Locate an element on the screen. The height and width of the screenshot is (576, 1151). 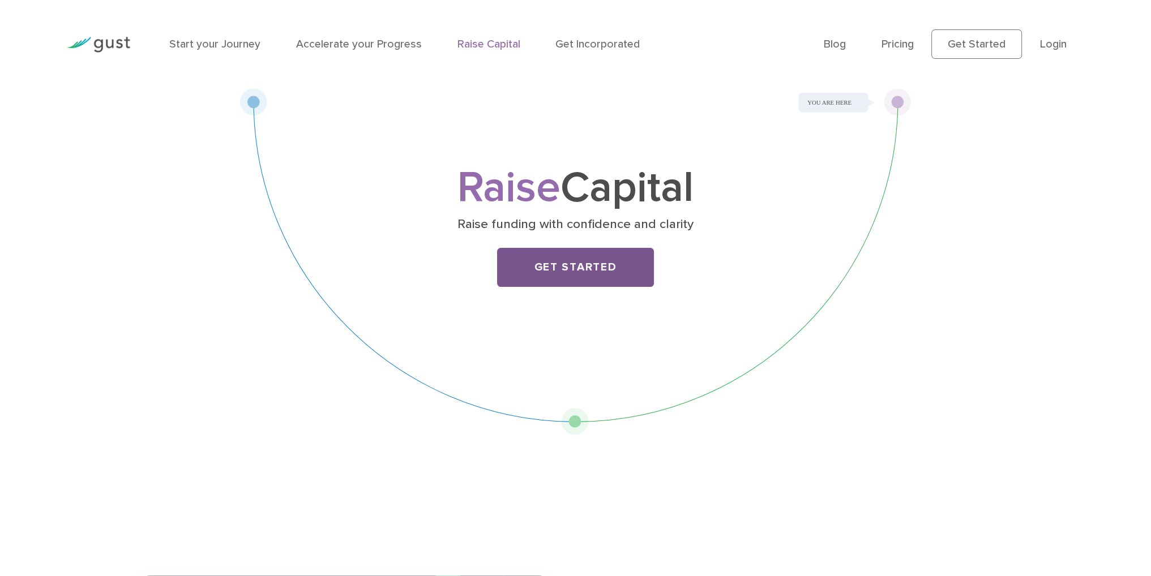
a: Pricing is located at coordinates (898, 44).